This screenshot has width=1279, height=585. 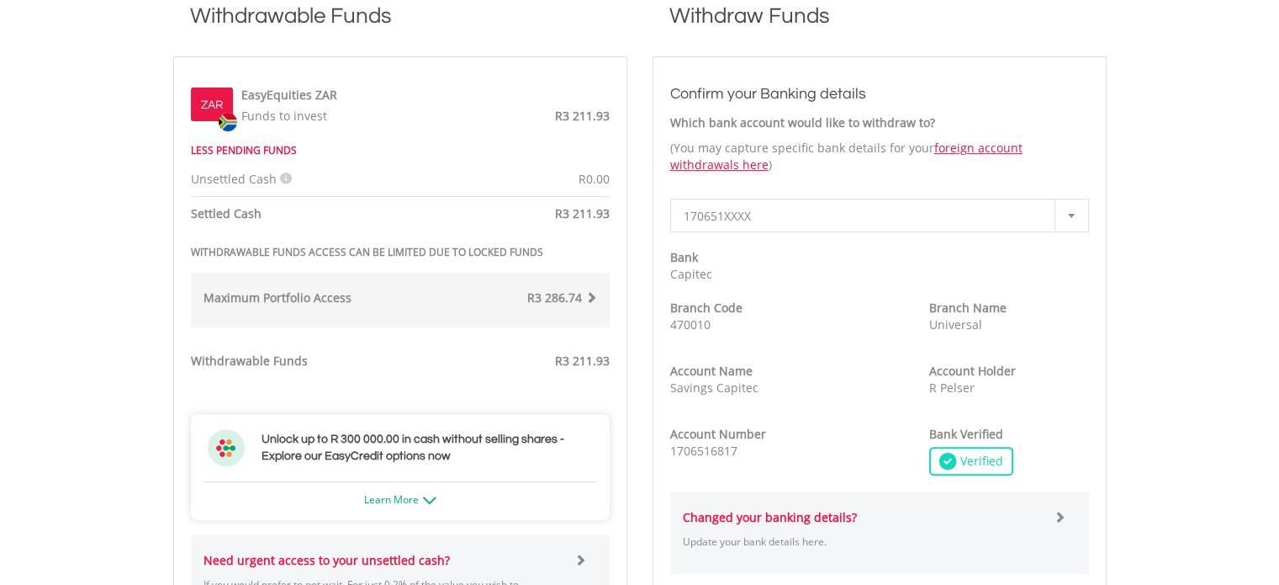 I want to click on span: 1706516817, so click(x=704, y=450).